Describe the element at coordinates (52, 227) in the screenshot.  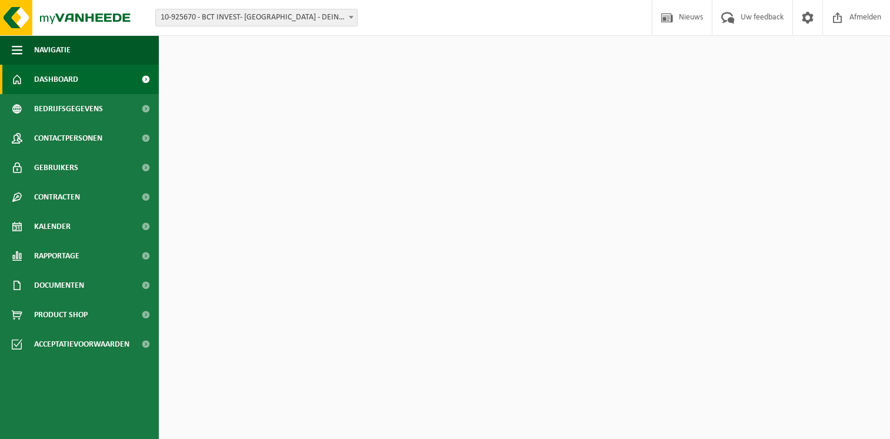
I see `span: Kalender` at that location.